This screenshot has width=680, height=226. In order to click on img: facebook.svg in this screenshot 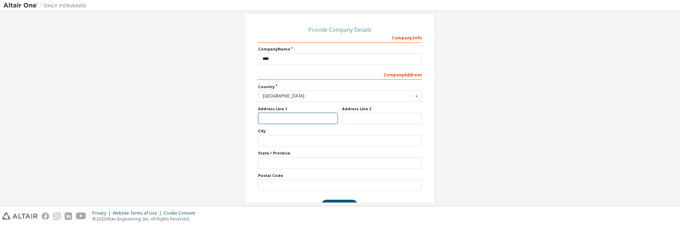, I will do `click(45, 216)`.